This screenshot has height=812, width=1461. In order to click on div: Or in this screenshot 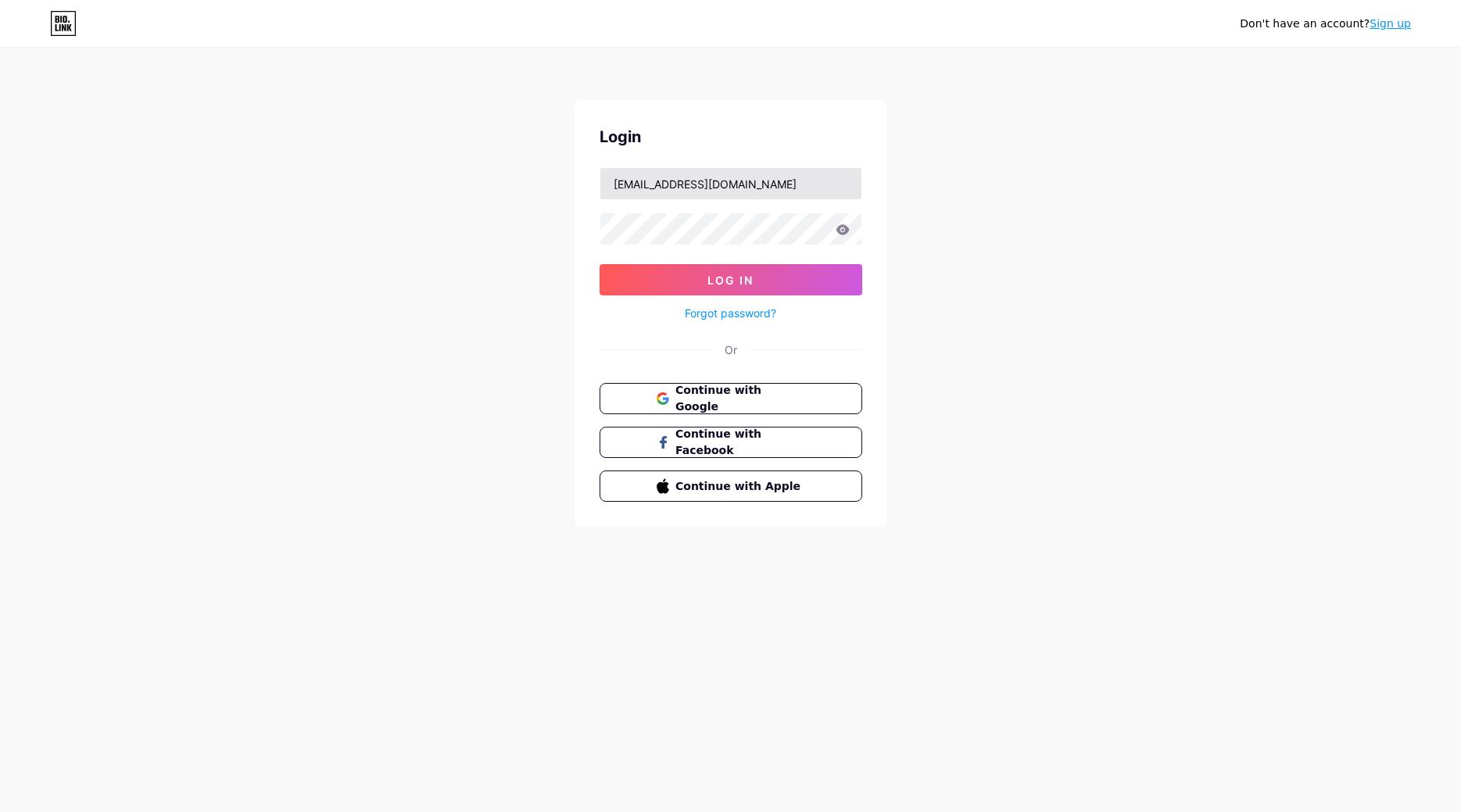, I will do `click(731, 350)`.